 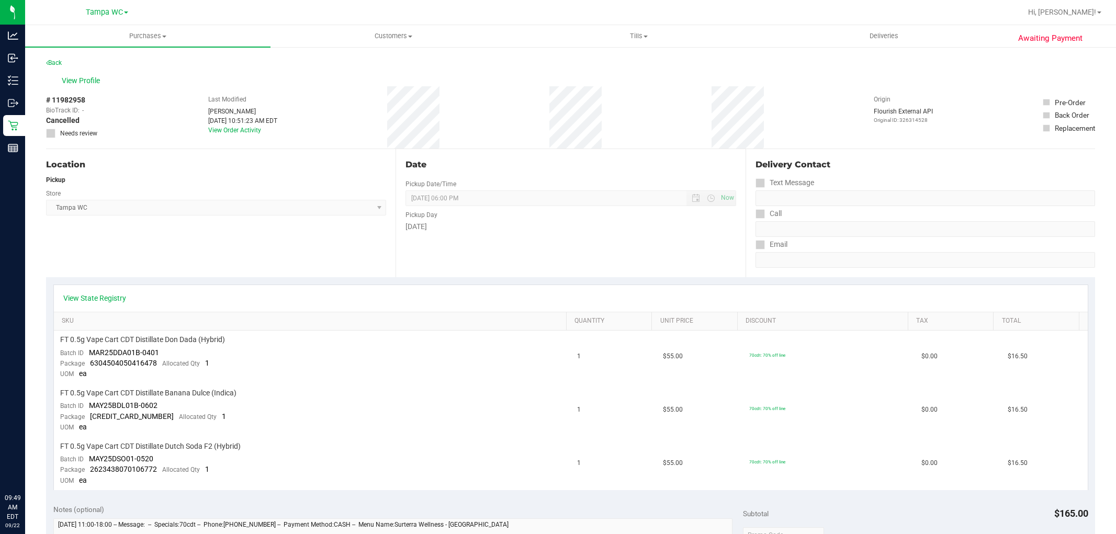 What do you see at coordinates (421, 215) in the screenshot?
I see `label: Pickup Day` at bounding box center [421, 215].